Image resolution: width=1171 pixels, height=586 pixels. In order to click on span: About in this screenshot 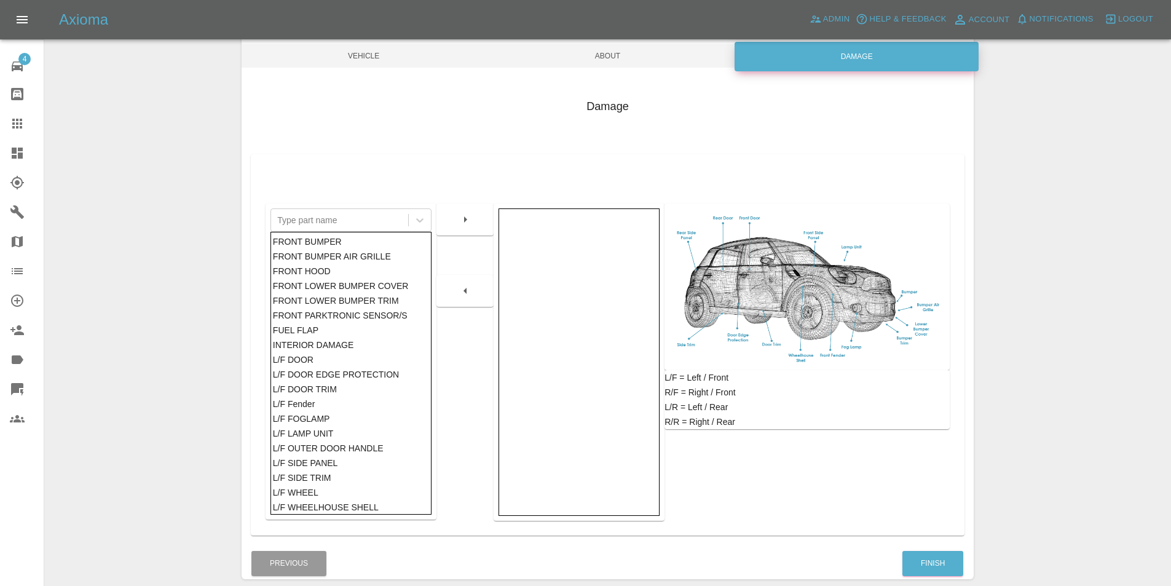, I will do `click(607, 56)`.